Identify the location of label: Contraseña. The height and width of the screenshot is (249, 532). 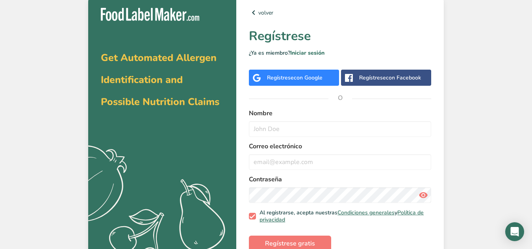
(340, 179).